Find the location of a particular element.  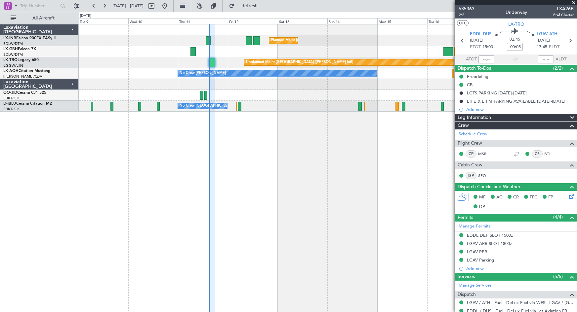

div: Underway is located at coordinates (516, 12).